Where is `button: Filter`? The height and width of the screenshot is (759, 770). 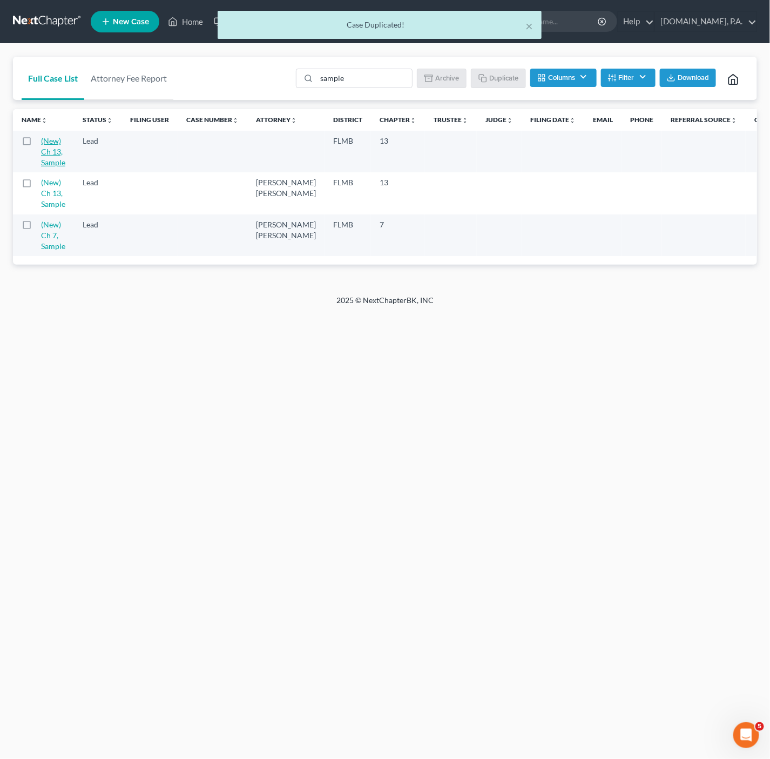 button: Filter is located at coordinates (628, 78).